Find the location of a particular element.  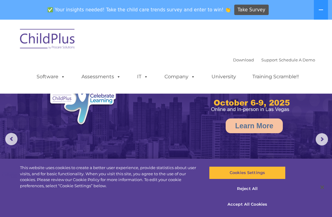

button: Cookies Settings is located at coordinates (247, 173).